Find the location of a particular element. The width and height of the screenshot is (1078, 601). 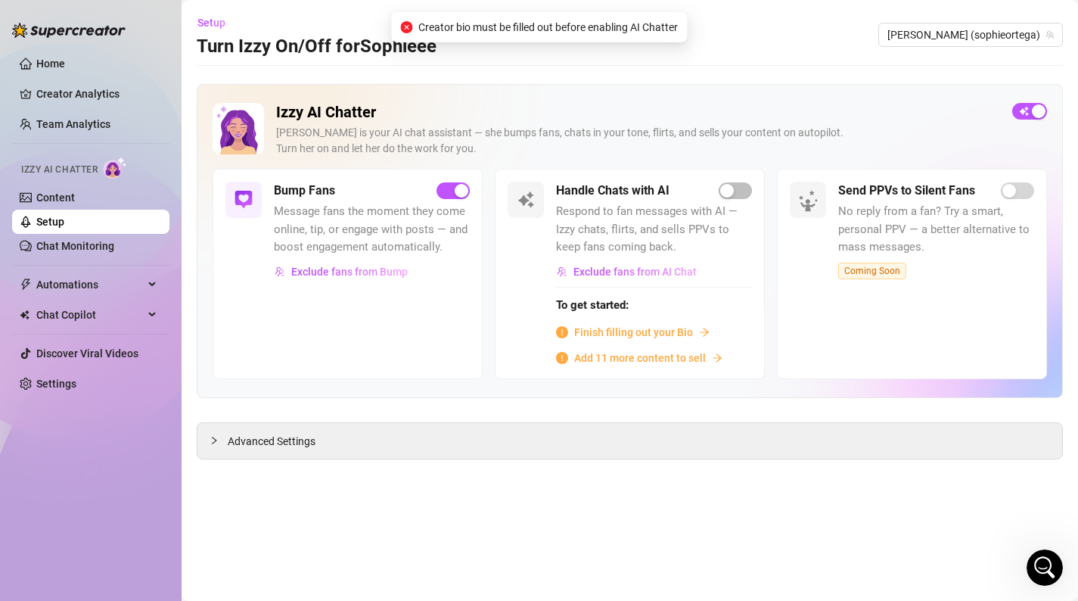

img: Izzy AI Chatter is located at coordinates (238, 129).